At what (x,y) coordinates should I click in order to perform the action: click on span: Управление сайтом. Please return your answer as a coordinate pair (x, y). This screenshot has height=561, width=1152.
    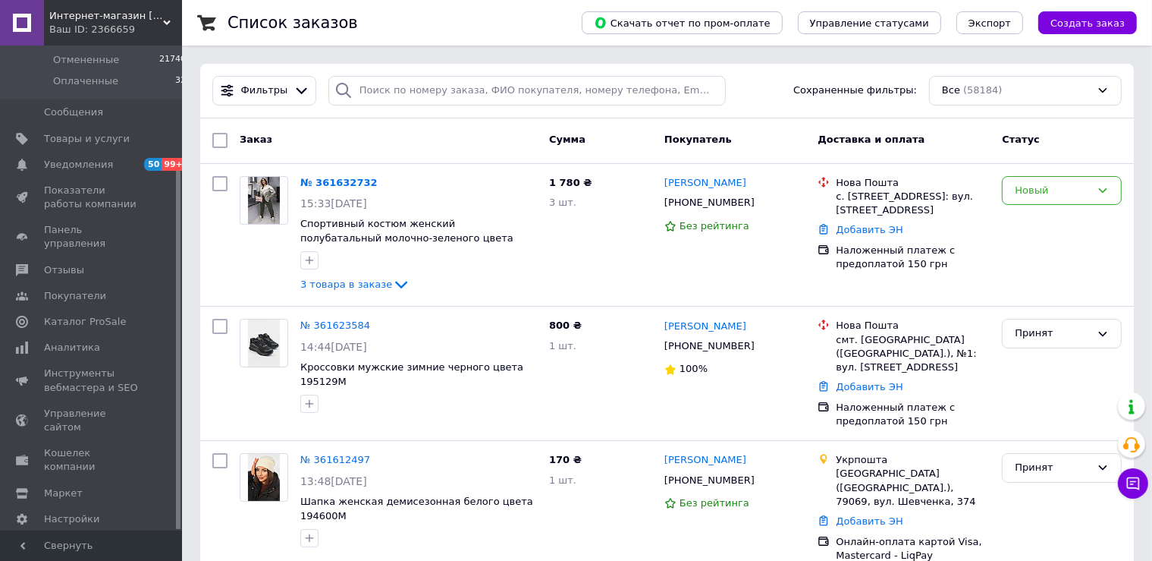
    Looking at the image, I should click on (92, 420).